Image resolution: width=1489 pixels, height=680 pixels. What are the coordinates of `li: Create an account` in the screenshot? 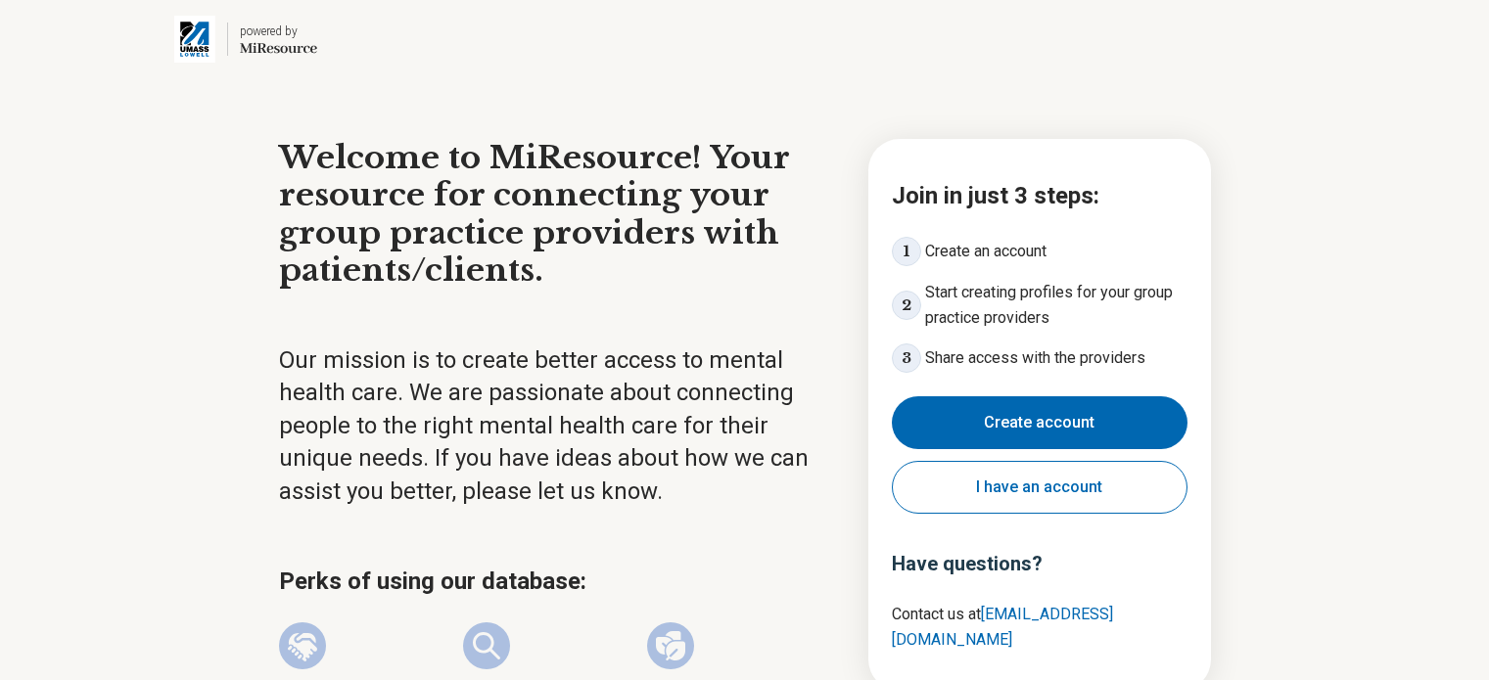 It's located at (1039, 252).